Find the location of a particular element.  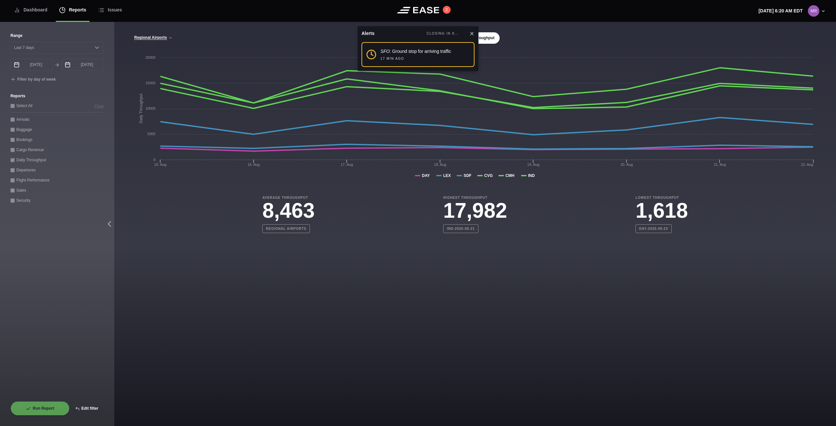

div: : Ground stop for arriving traffic is located at coordinates (416, 51).